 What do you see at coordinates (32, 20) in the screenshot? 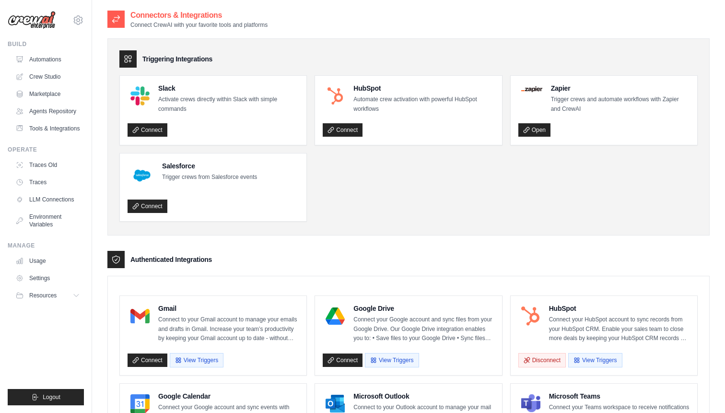
I see `img: Logo` at bounding box center [32, 20].